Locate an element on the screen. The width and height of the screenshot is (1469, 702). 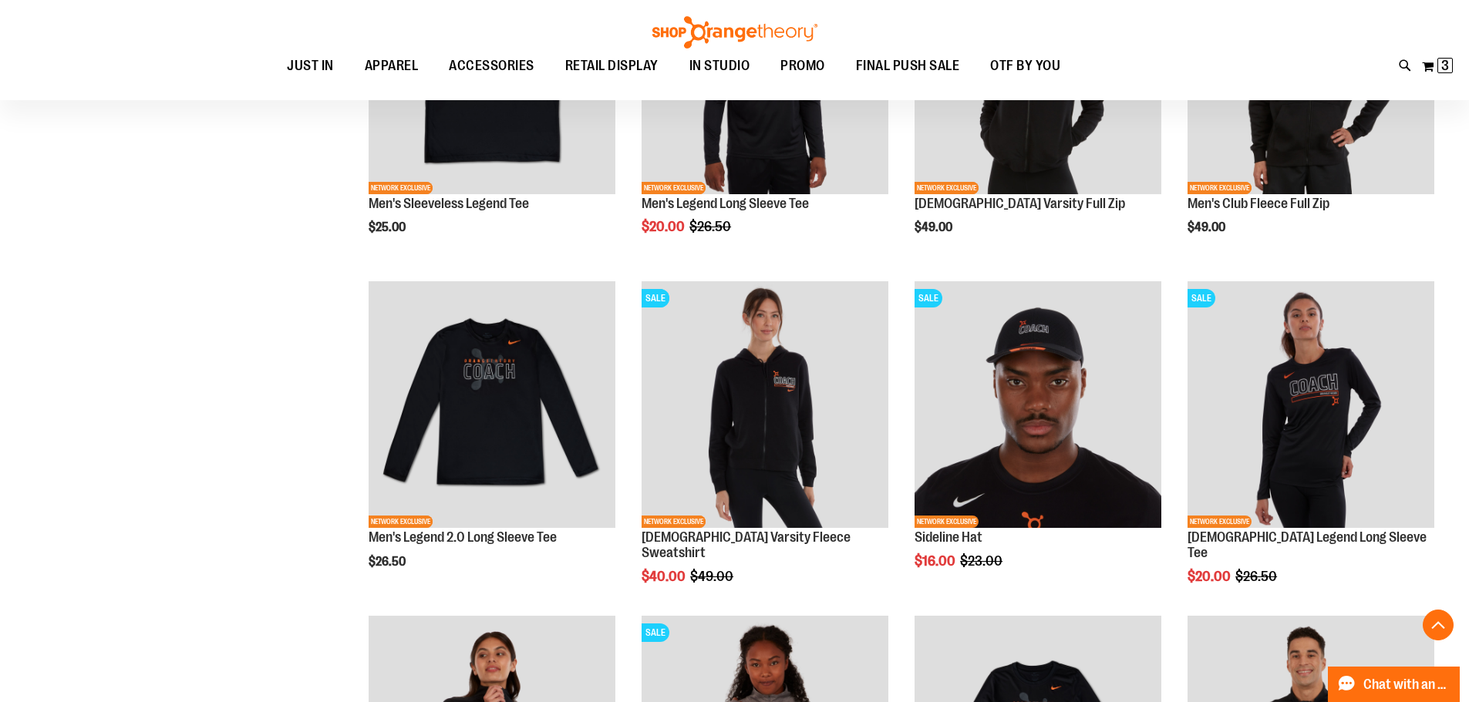
img: Sideline Hat primary image is located at coordinates (1038, 405).